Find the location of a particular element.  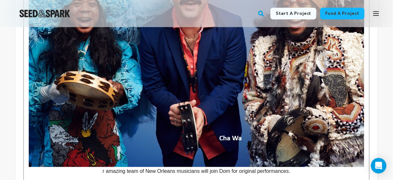

a: Start a project is located at coordinates (294, 14).